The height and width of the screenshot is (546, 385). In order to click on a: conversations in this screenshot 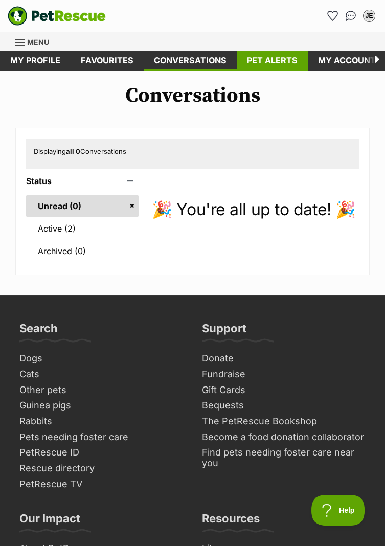, I will do `click(190, 60)`.